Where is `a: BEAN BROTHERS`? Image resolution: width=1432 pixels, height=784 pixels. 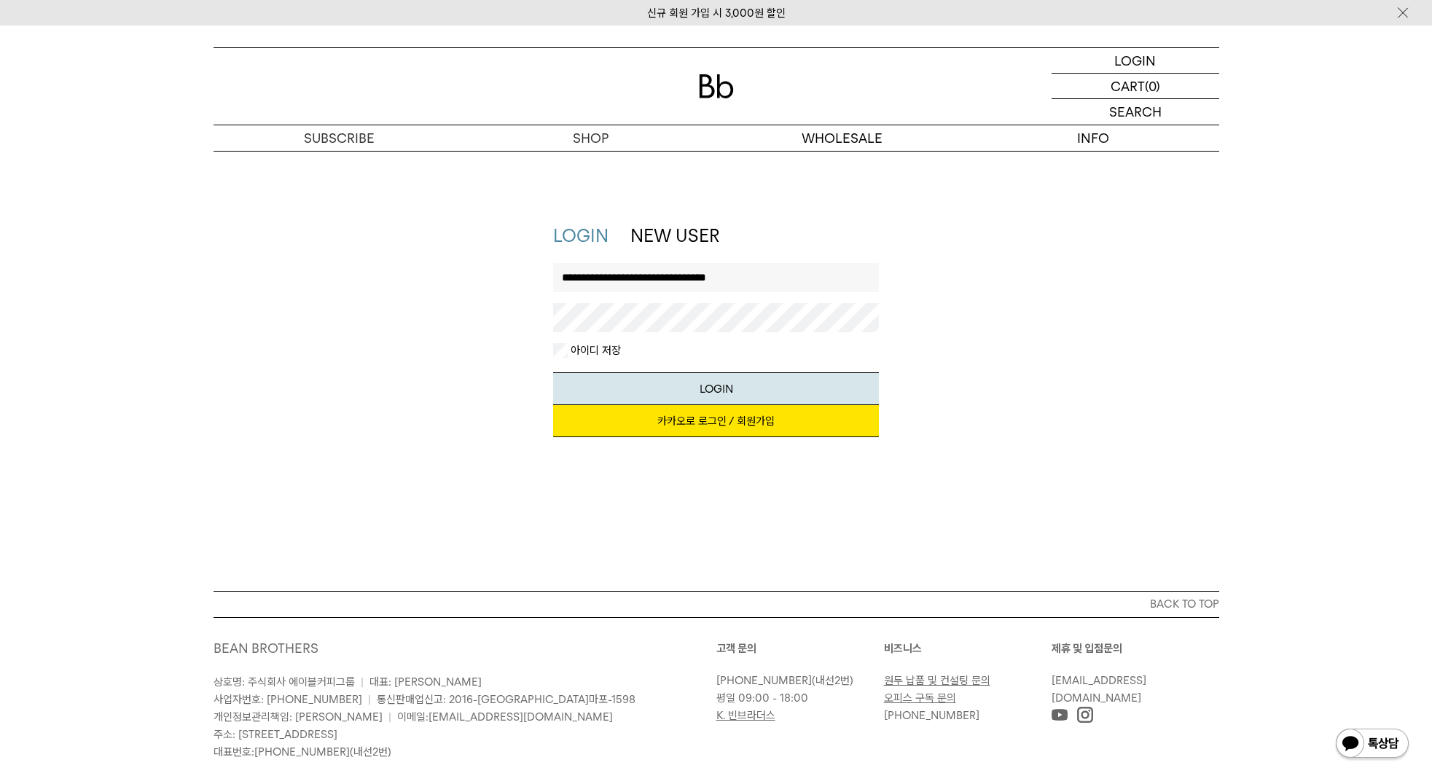 a: BEAN BROTHERS is located at coordinates (266, 648).